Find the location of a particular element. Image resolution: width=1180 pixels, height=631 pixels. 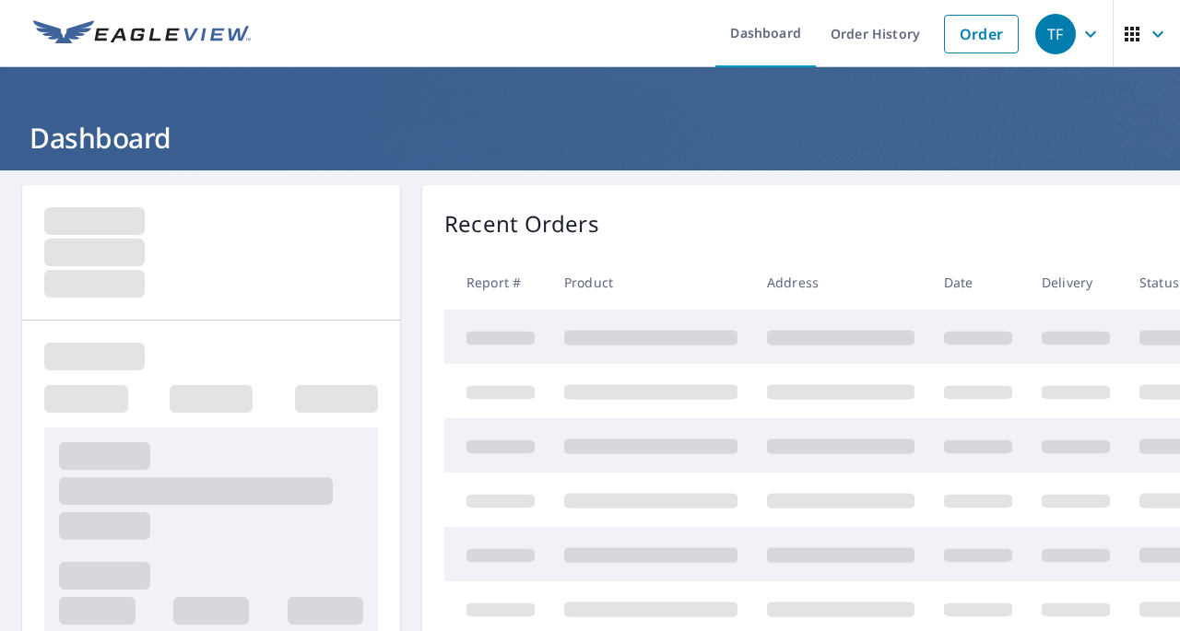

th: Date is located at coordinates (978, 282).